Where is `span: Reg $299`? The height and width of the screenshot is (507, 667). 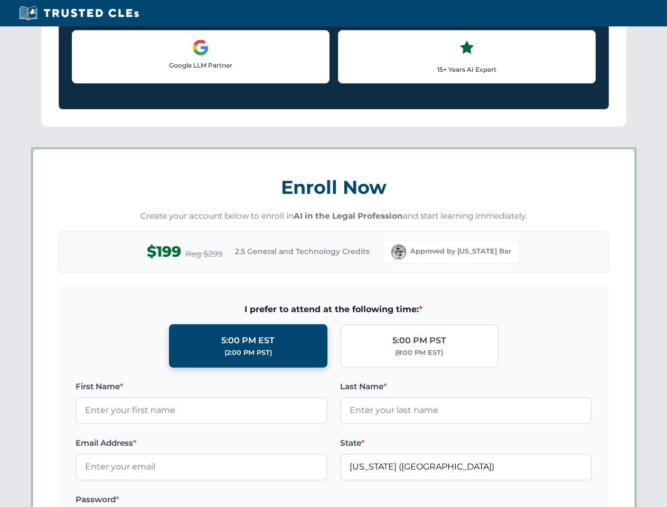
span: Reg $299 is located at coordinates (204, 254).